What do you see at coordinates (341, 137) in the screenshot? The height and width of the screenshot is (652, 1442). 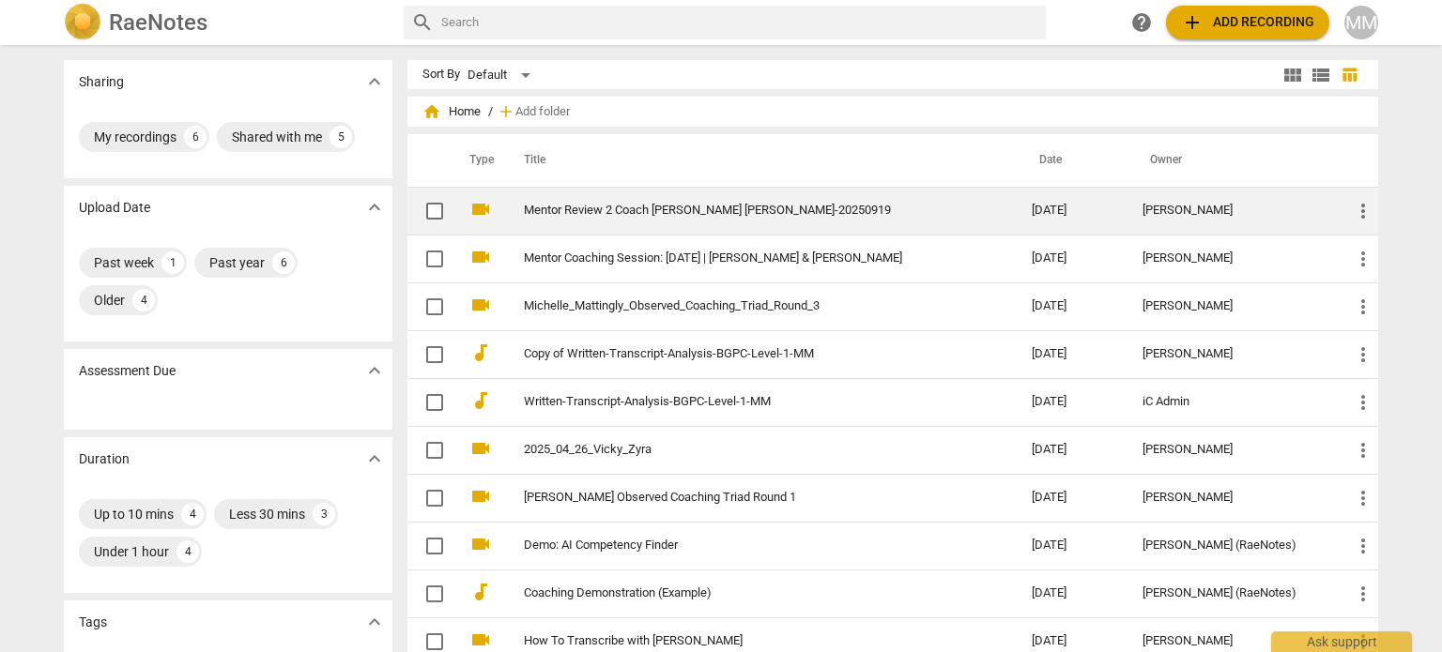 I see `div: 5` at bounding box center [341, 137].